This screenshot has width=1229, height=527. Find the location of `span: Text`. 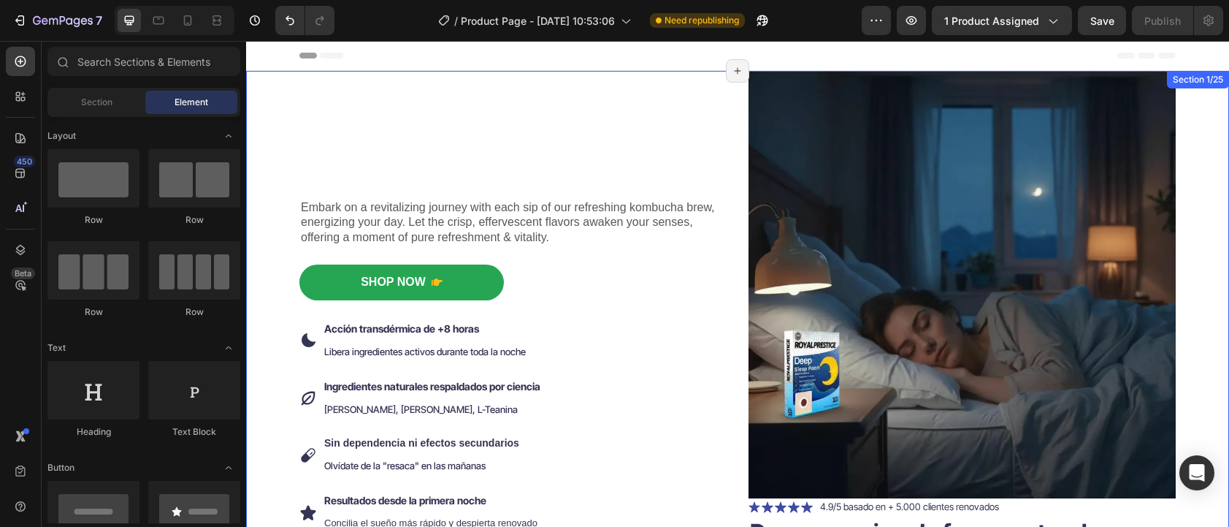

span: Text is located at coordinates (56, 348).